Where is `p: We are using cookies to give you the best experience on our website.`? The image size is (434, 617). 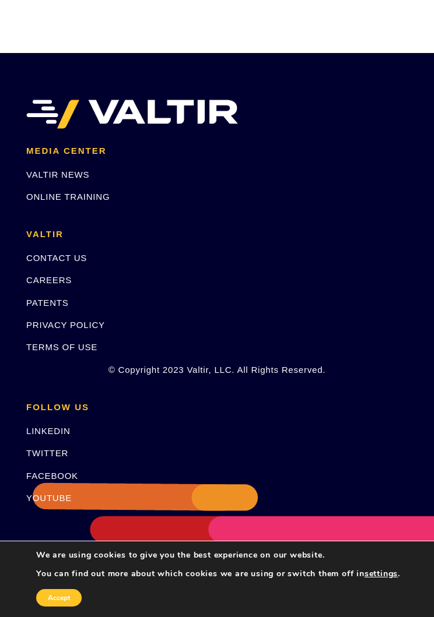
p: We are using cookies to give you the best experience on our website. is located at coordinates (218, 555).